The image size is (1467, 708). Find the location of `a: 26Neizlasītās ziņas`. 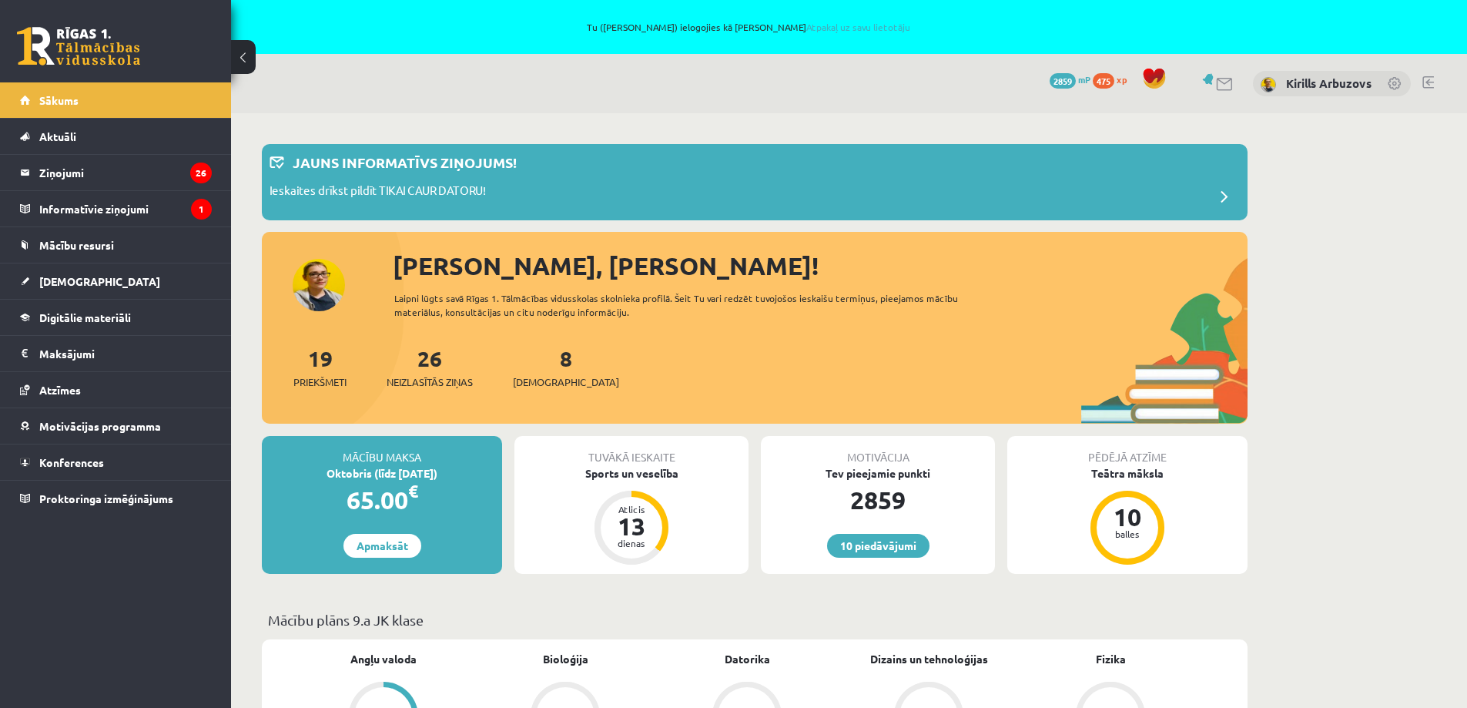

a: 26Neizlasītās ziņas is located at coordinates (430, 366).